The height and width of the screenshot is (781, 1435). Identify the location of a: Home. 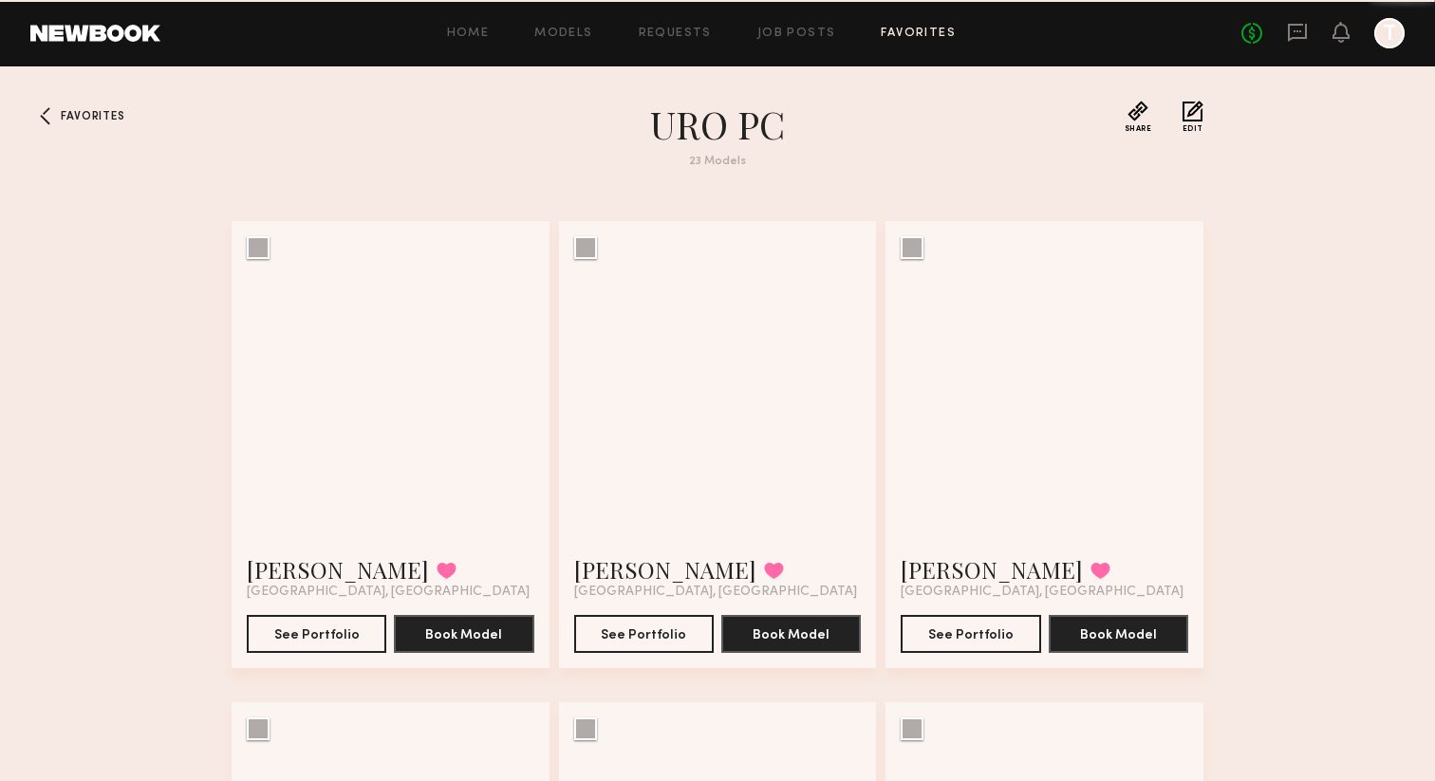
(468, 33).